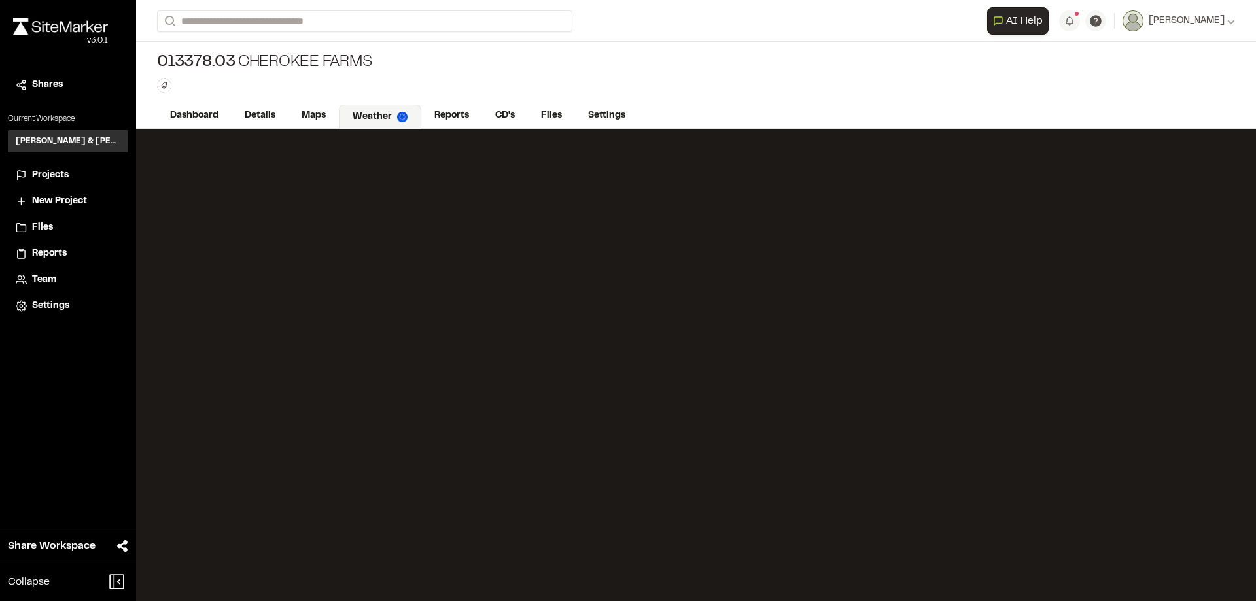  What do you see at coordinates (1025, 21) in the screenshot?
I see `span: AI Help` at bounding box center [1025, 21].